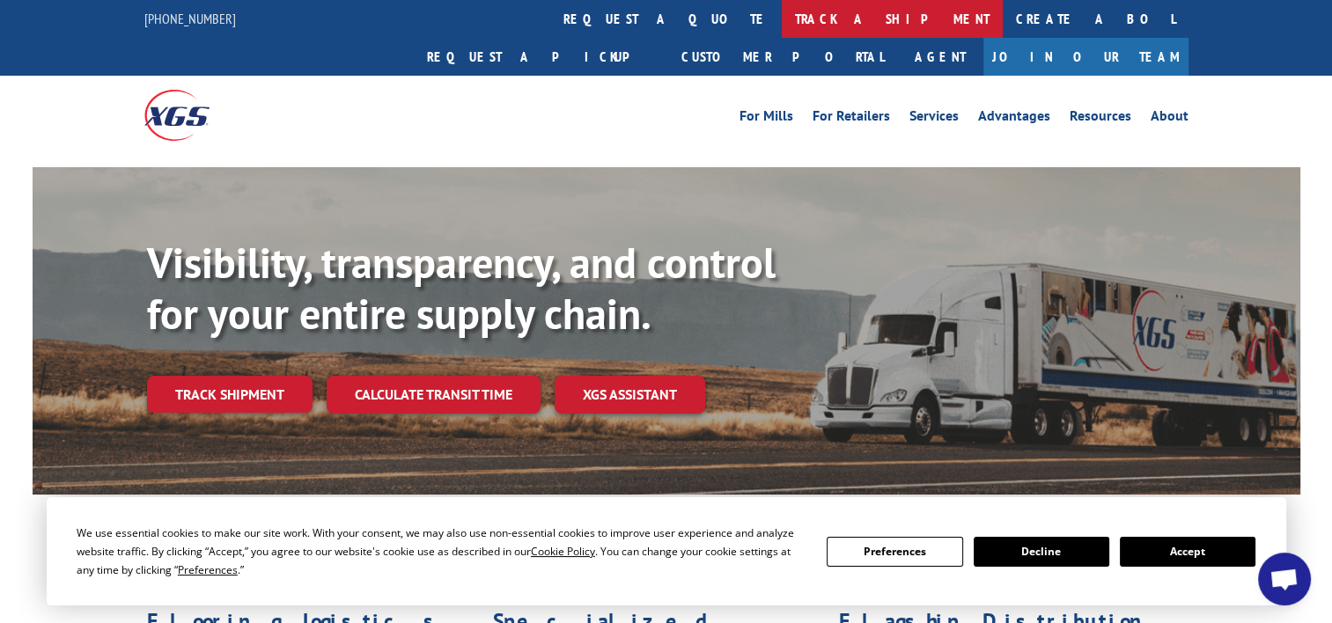 This screenshot has width=1332, height=623. What do you see at coordinates (766, 119) in the screenshot?
I see `a: For Mills` at bounding box center [766, 119].